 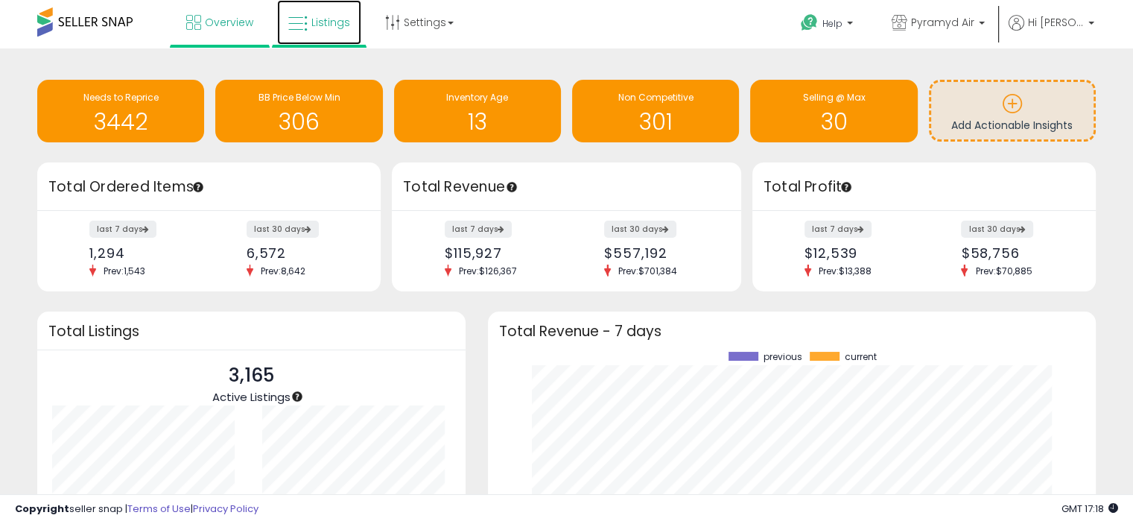 I want to click on div: seller snap | |, so click(x=136, y=509).